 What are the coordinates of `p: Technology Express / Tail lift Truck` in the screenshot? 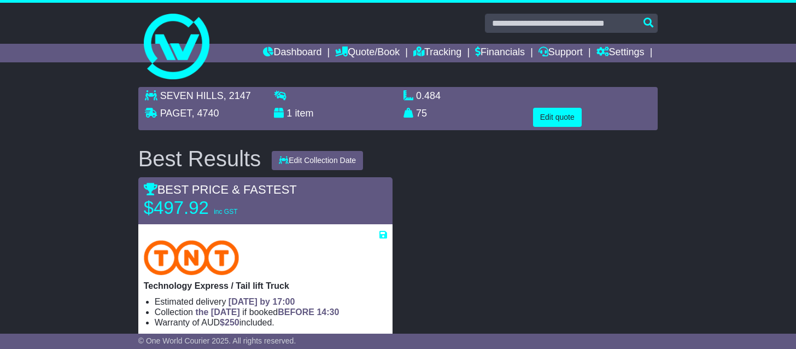 It's located at (265, 285).